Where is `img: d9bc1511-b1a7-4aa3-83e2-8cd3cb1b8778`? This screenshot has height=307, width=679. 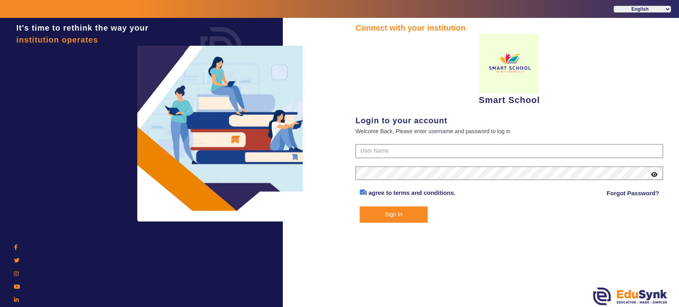
img: d9bc1511-b1a7-4aa3-83e2-8cd3cb1b8778 is located at coordinates (509, 64).